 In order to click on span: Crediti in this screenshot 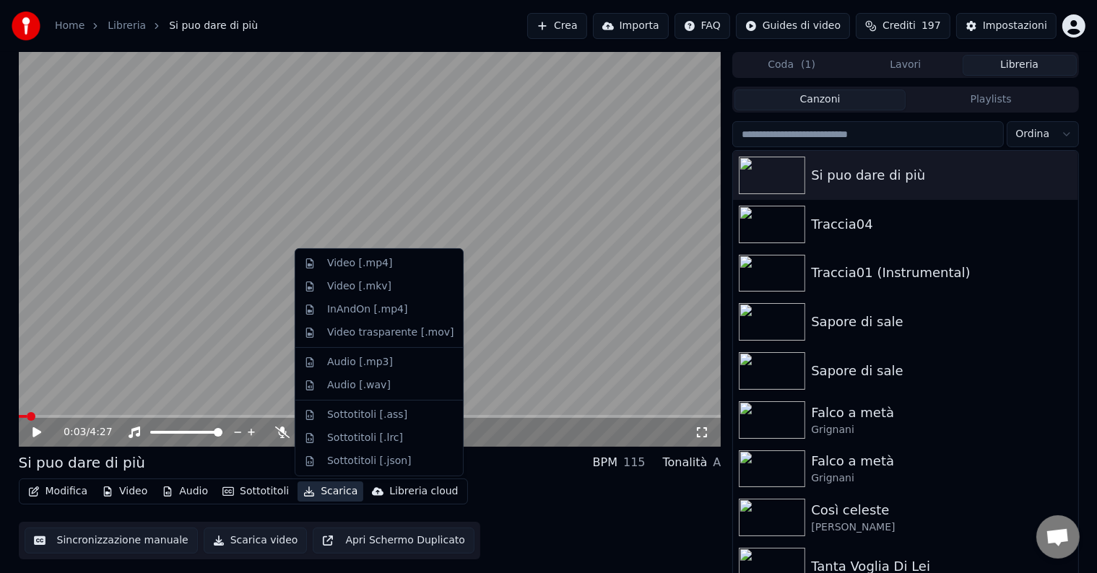, I will do `click(899, 26)`.